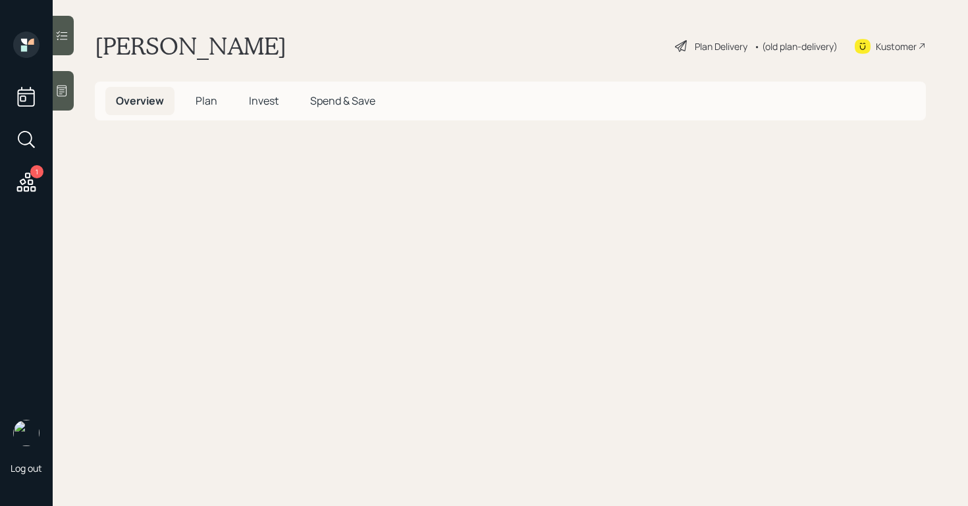  Describe the element at coordinates (26, 468) in the screenshot. I see `div: Log out` at that location.